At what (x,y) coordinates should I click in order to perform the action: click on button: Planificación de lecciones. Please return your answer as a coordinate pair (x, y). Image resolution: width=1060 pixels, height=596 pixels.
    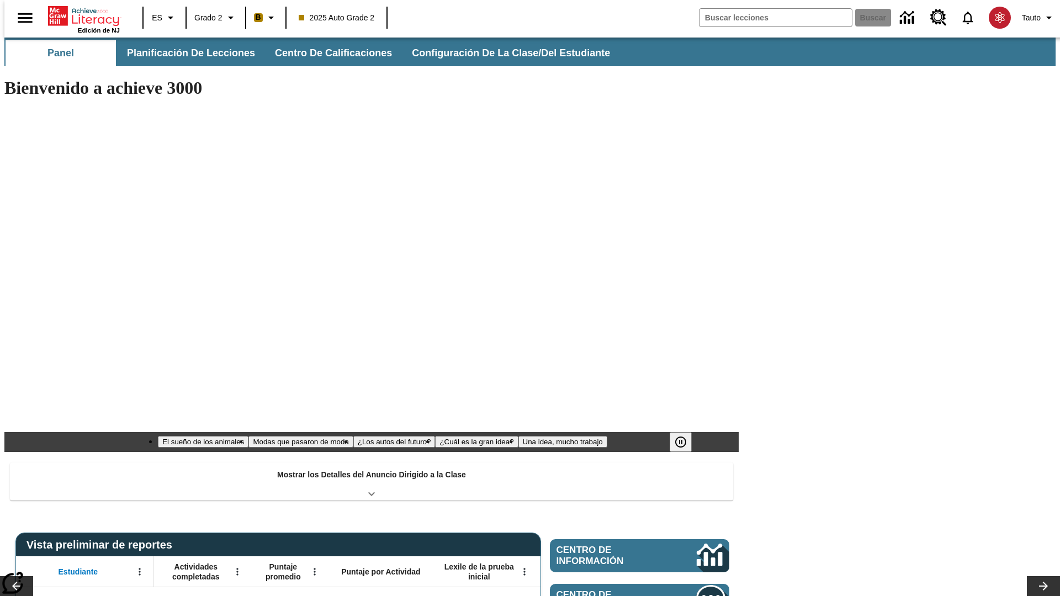
    Looking at the image, I should click on (191, 53).